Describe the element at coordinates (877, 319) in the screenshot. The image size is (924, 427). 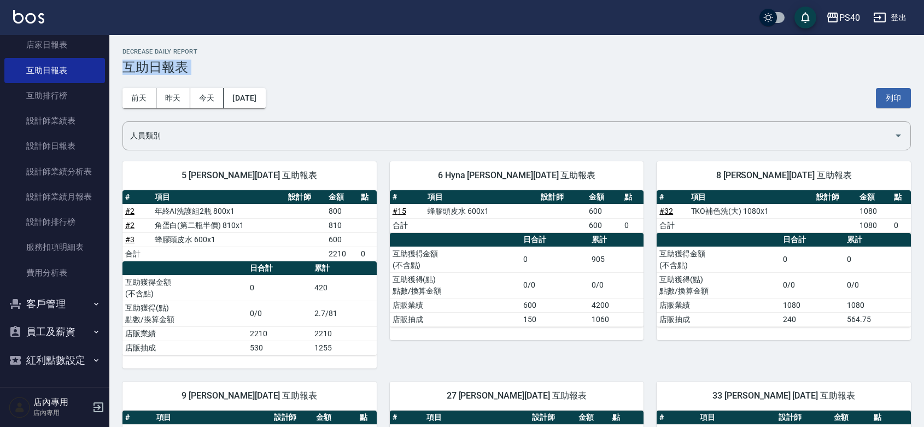
I see `td: 564.75` at that location.